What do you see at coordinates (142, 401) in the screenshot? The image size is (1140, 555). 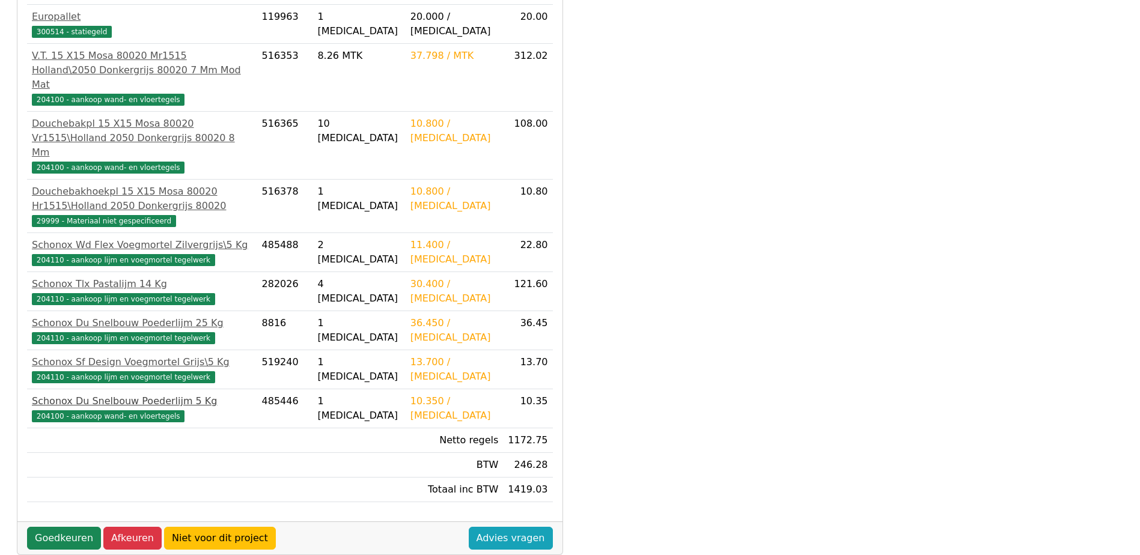 I see `div: Schonox Du Snelbouw Poederlijm 5 Kg` at bounding box center [142, 401].